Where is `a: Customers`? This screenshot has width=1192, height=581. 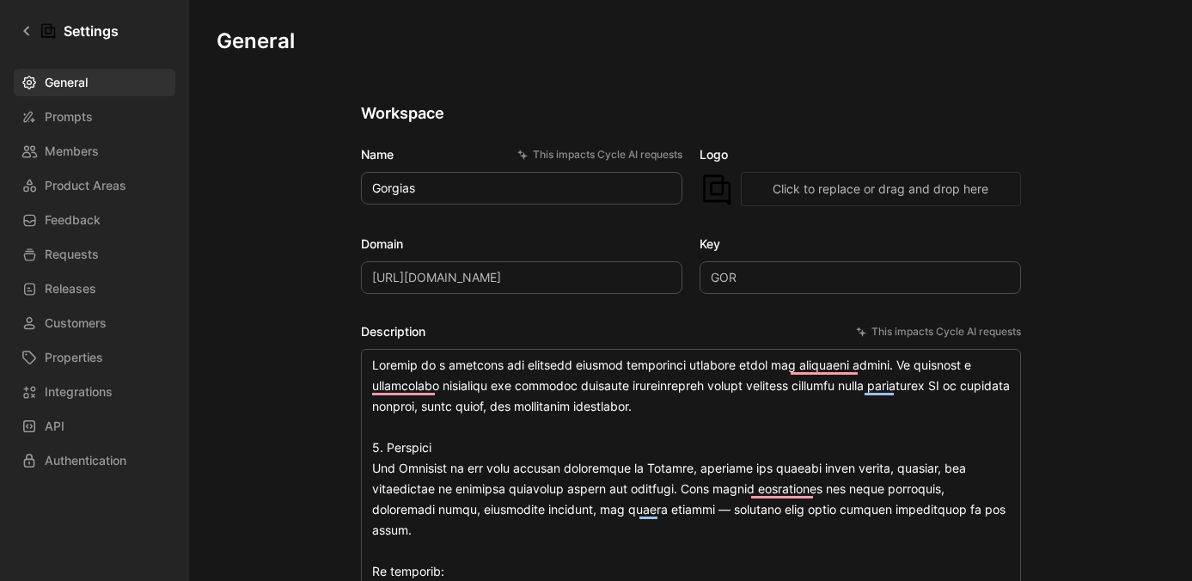 a: Customers is located at coordinates (95, 323).